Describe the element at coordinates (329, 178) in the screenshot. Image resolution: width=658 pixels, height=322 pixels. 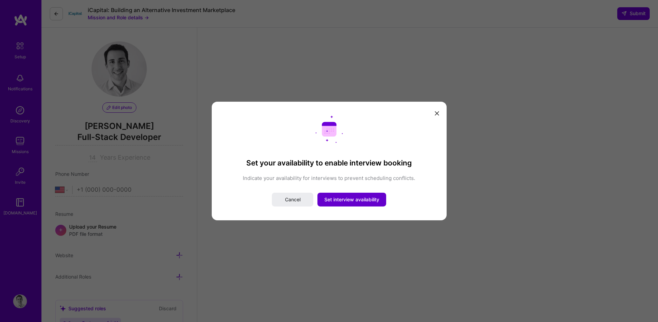
I see `p: Indicate your availability for interviews to prevent scheduling conflicts.` at that location.